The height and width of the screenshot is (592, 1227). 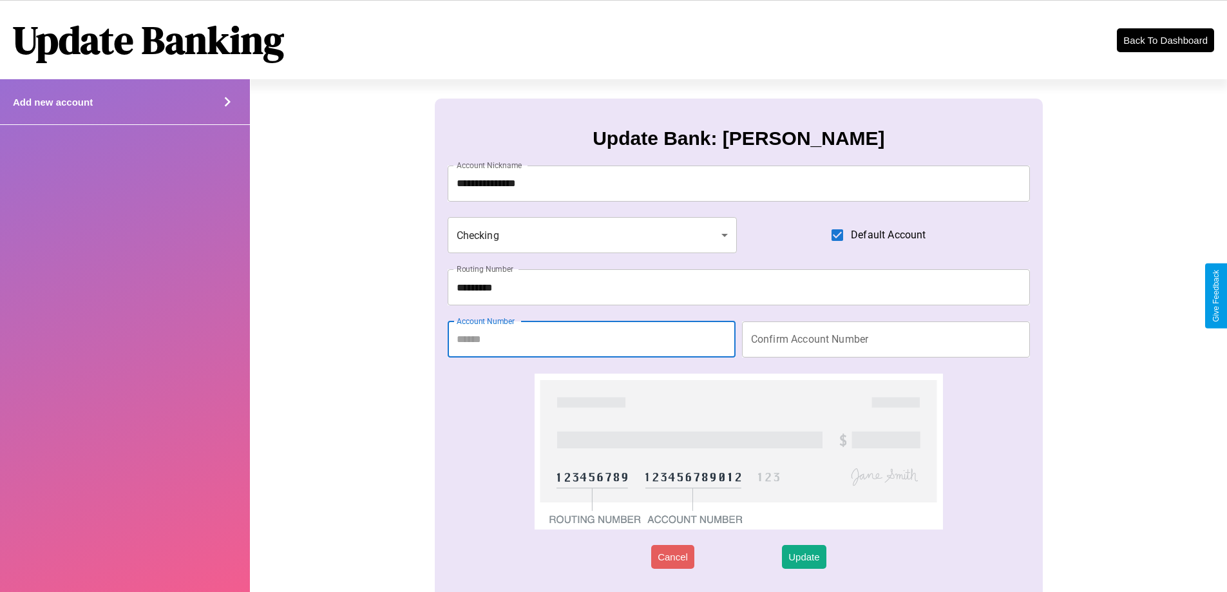 I want to click on img: check, so click(x=738, y=452).